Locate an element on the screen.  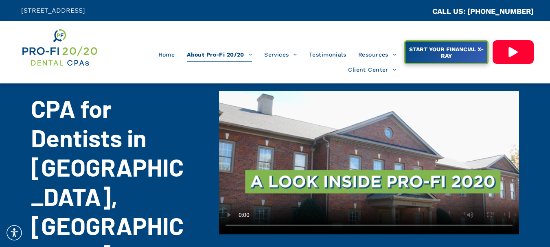
a: Home is located at coordinates (167, 55).